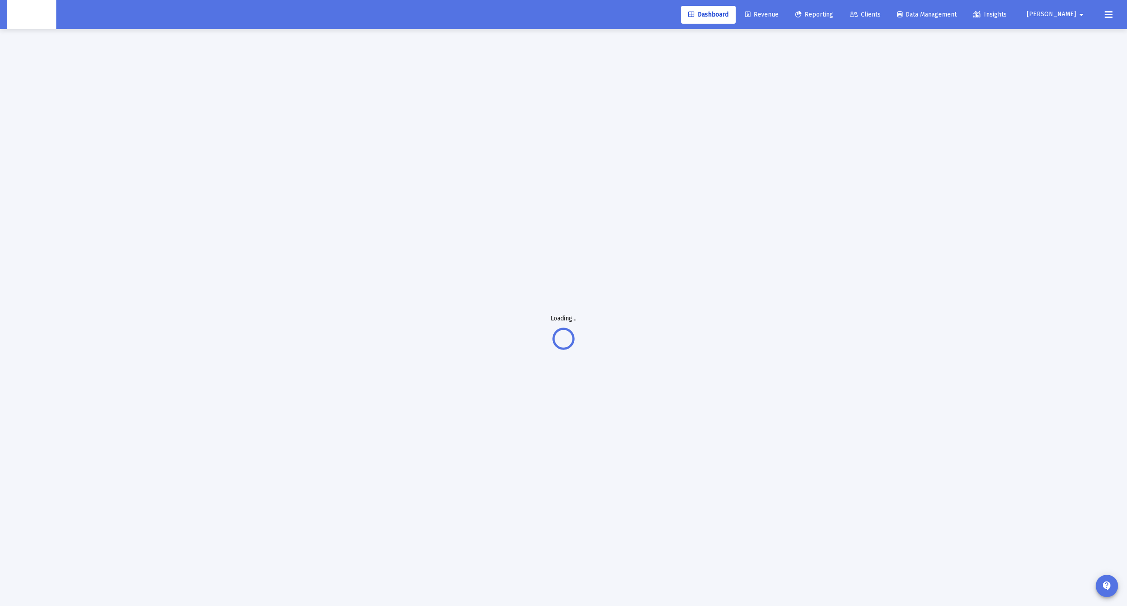  I want to click on span: Revenue, so click(761, 14).